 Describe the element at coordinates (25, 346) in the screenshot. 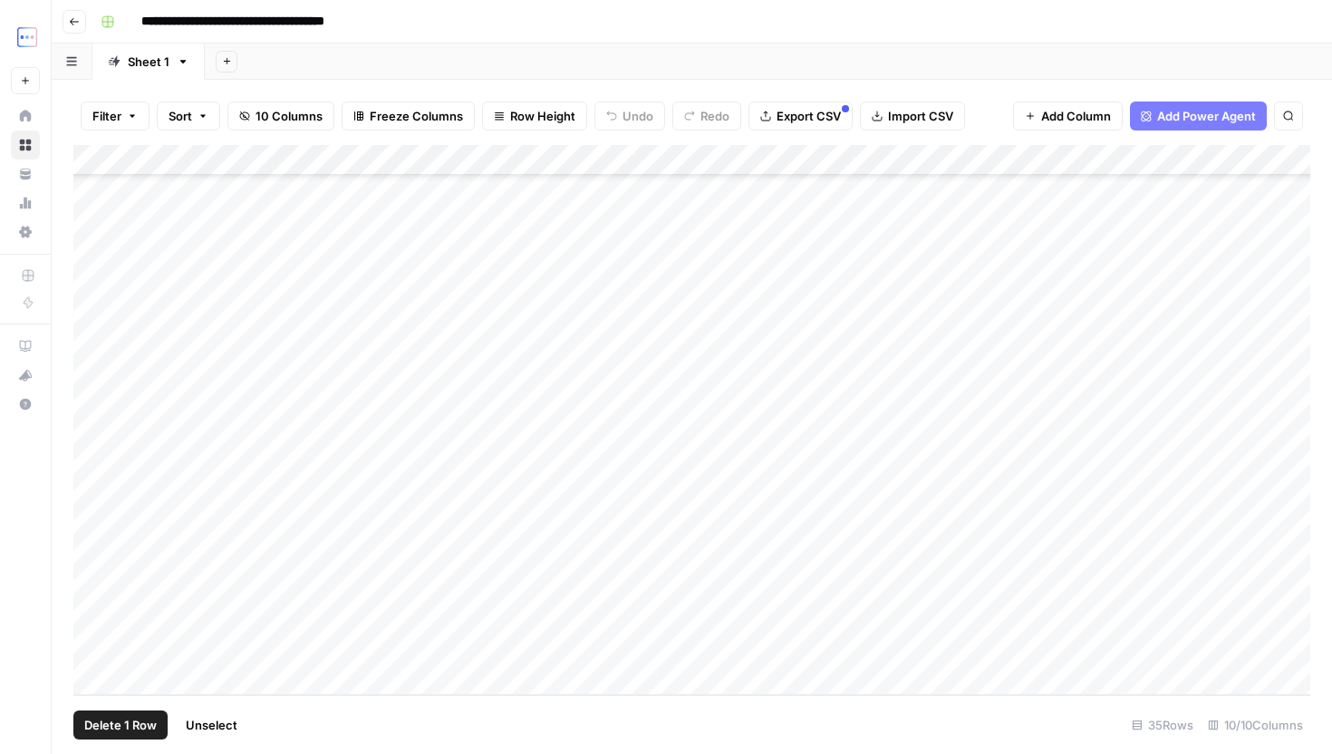

I see `a: AirOps Academy` at that location.